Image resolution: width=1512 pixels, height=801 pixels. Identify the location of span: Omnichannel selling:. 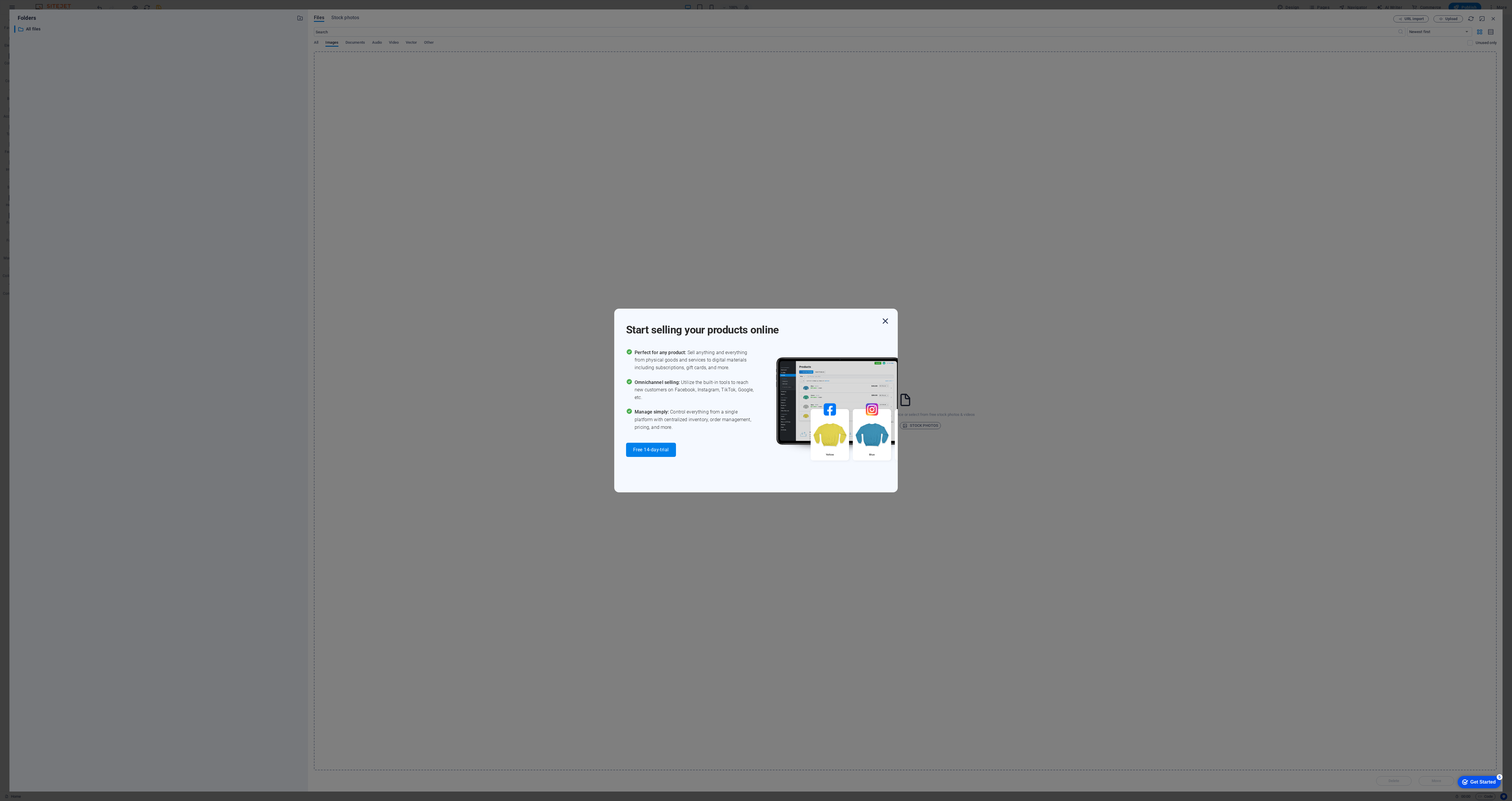
(657, 382).